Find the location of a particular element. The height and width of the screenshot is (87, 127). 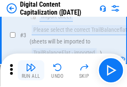

img: Settings menu is located at coordinates (115, 8).